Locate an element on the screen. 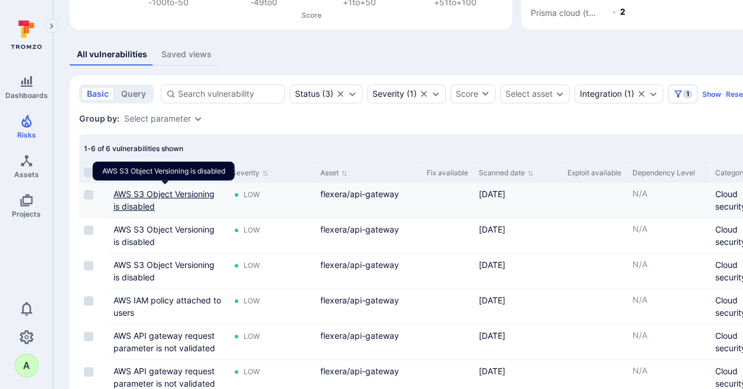 The image size is (743, 389). button: Select parameter is located at coordinates (157, 119).